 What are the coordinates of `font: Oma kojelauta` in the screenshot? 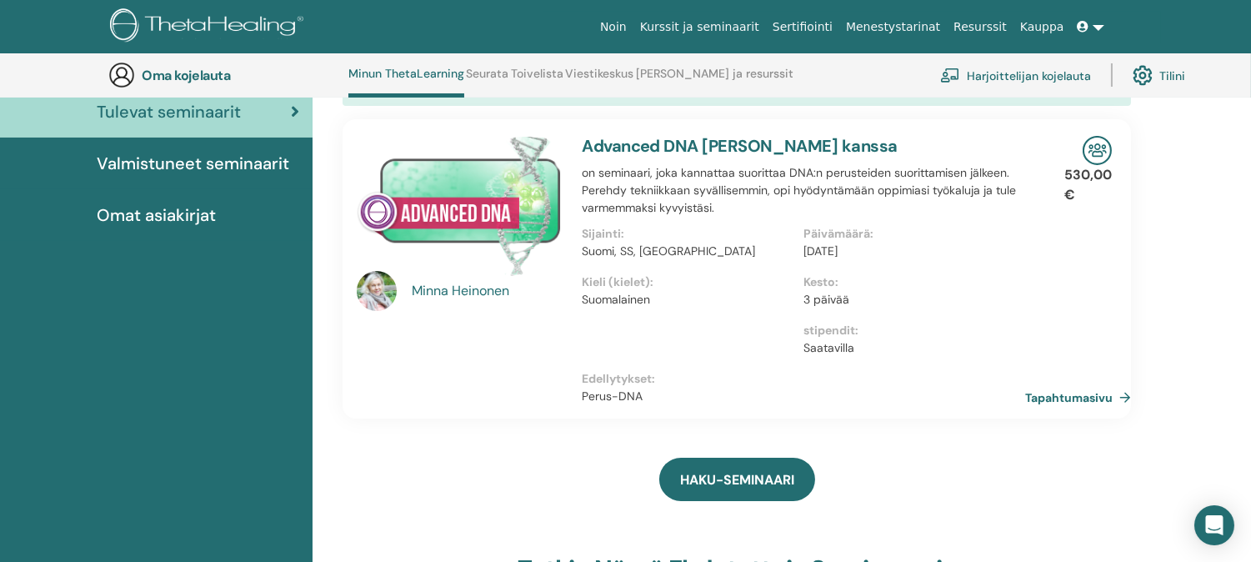 It's located at (186, 75).